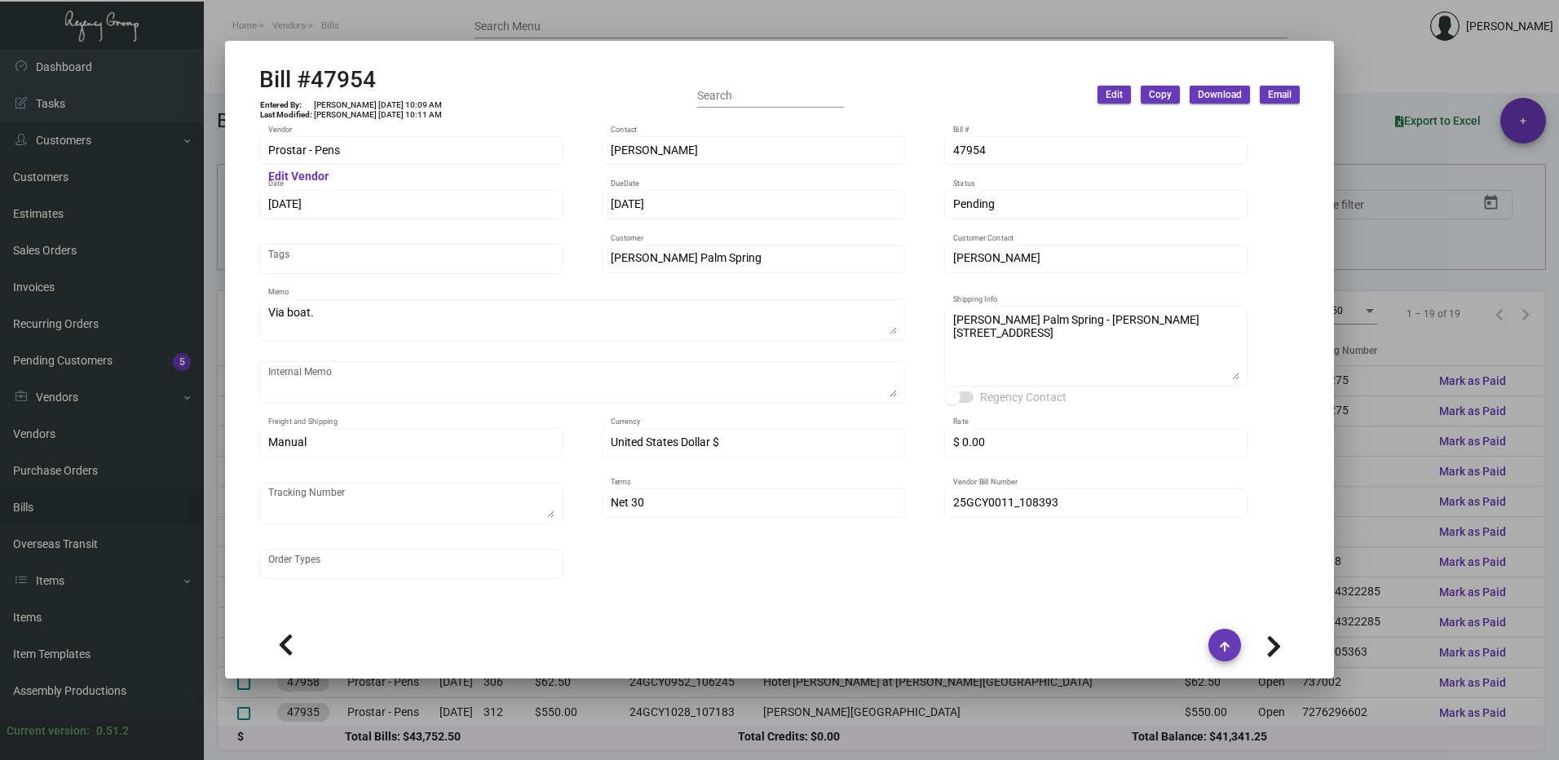 The width and height of the screenshot is (1559, 760). Describe the element at coordinates (1114, 95) in the screenshot. I see `span: Edit` at that location.